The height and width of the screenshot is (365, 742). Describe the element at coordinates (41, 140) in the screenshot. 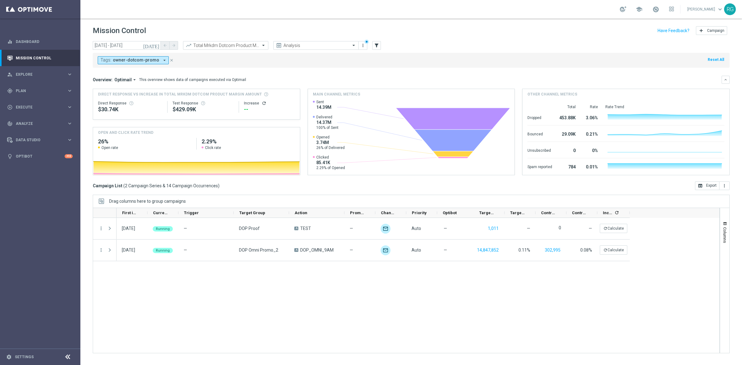

I see `span: Data Studio` at that location.